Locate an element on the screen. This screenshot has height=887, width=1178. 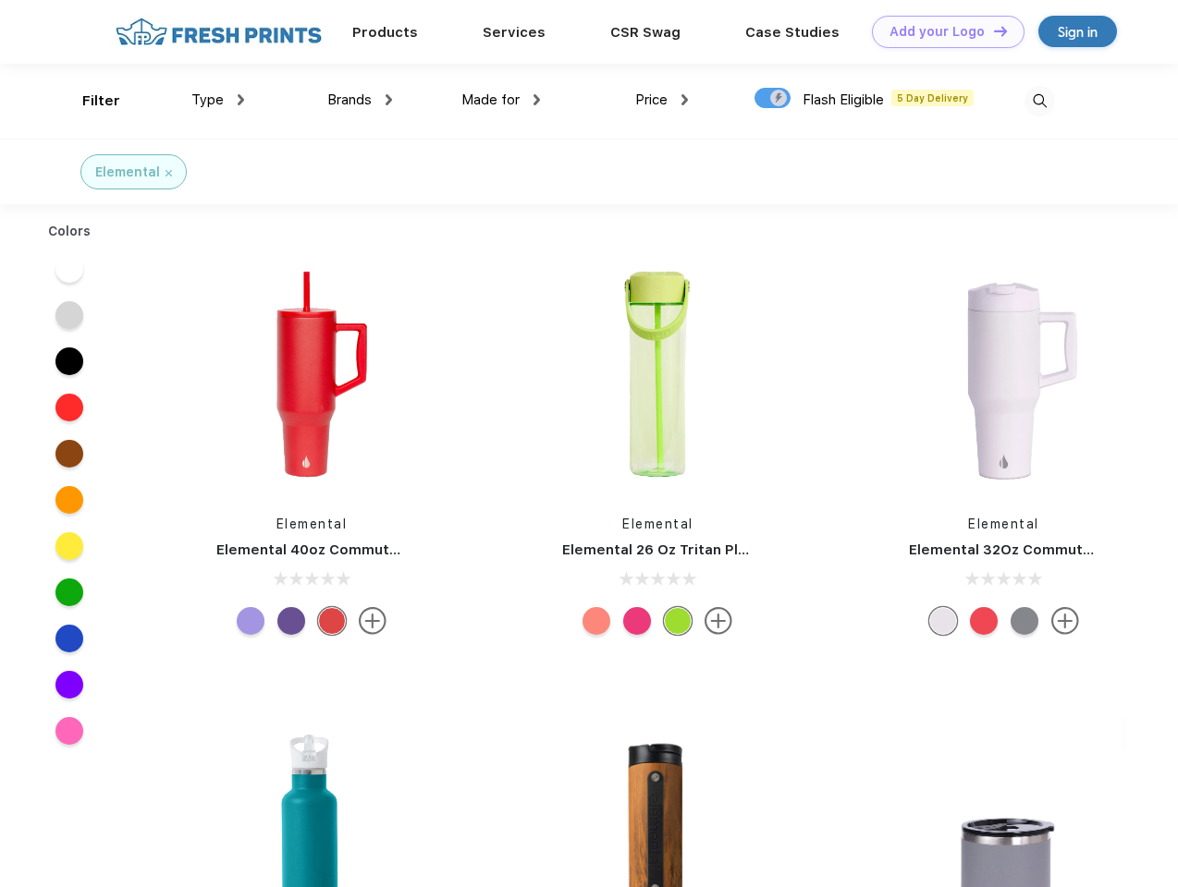
span: Brands is located at coordinates (349, 100).